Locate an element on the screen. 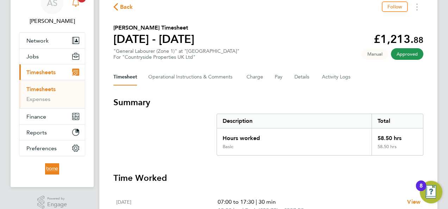 The width and height of the screenshot is (448, 209). div: Timesheets is located at coordinates (52, 94).